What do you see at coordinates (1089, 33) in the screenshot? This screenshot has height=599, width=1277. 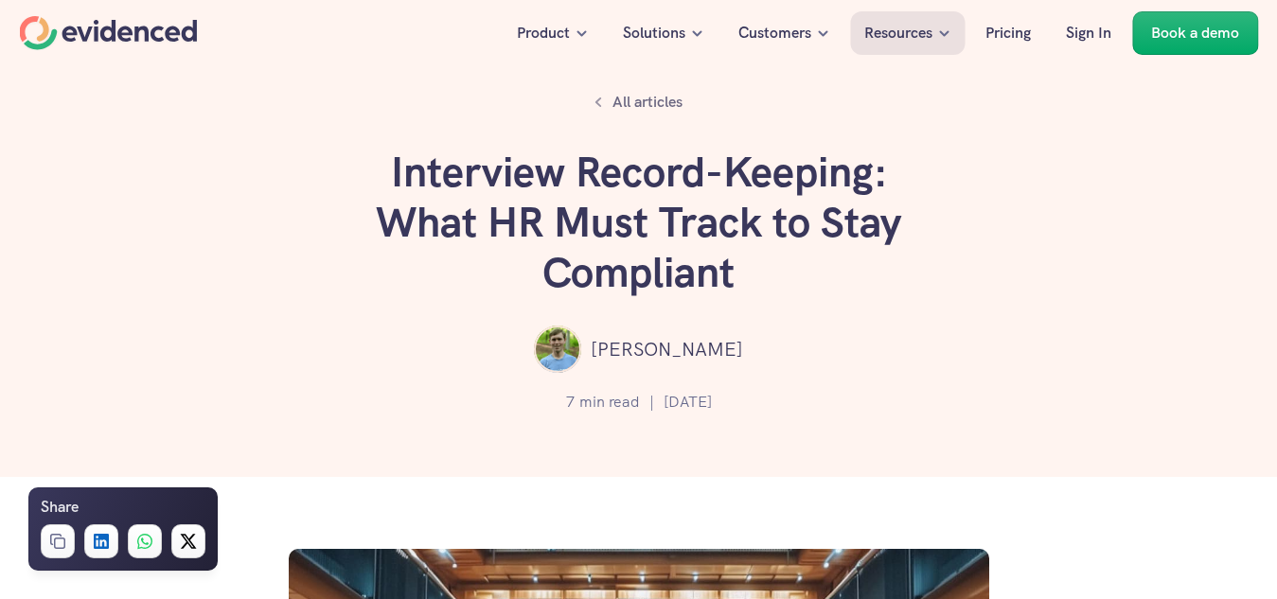 I see `a: Sign In` at bounding box center [1089, 33].